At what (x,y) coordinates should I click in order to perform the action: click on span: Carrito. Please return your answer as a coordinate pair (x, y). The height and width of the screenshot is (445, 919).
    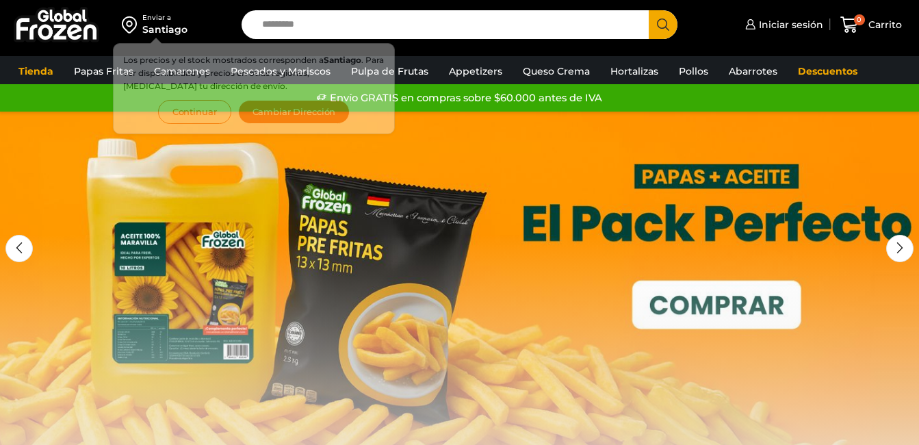
    Looking at the image, I should click on (884, 25).